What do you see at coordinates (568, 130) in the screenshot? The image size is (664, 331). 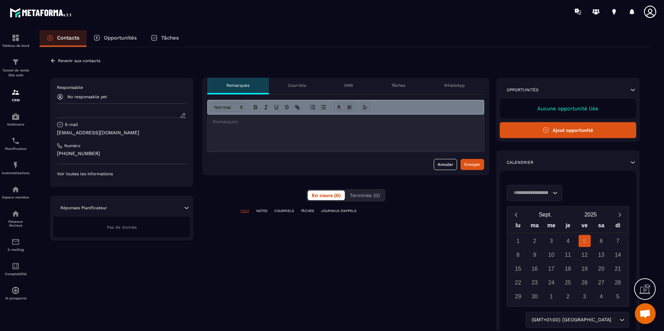 I see `button: Ajout opportunité` at bounding box center [568, 130].